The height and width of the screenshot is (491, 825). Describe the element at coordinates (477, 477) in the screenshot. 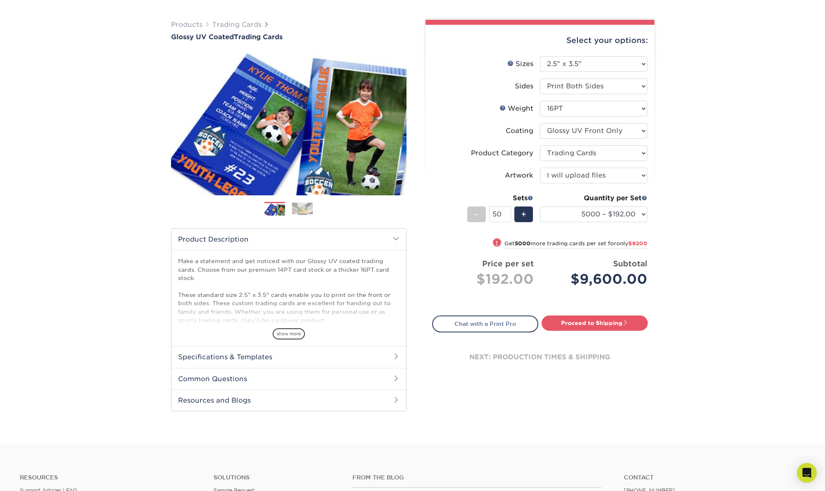

I see `h4: From the Blog` at that location.